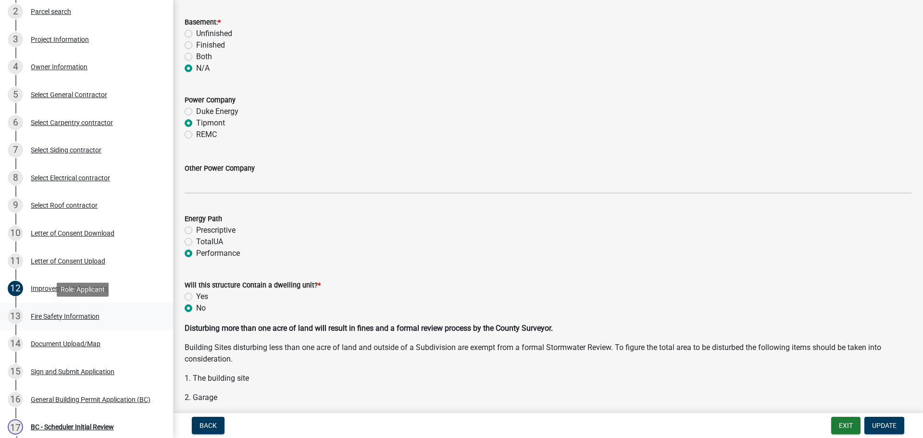 This screenshot has height=438, width=923. I want to click on p: Building Sites disturbing less than one acre of land and outside of a Subdivision are exempt from..., so click(548, 353).